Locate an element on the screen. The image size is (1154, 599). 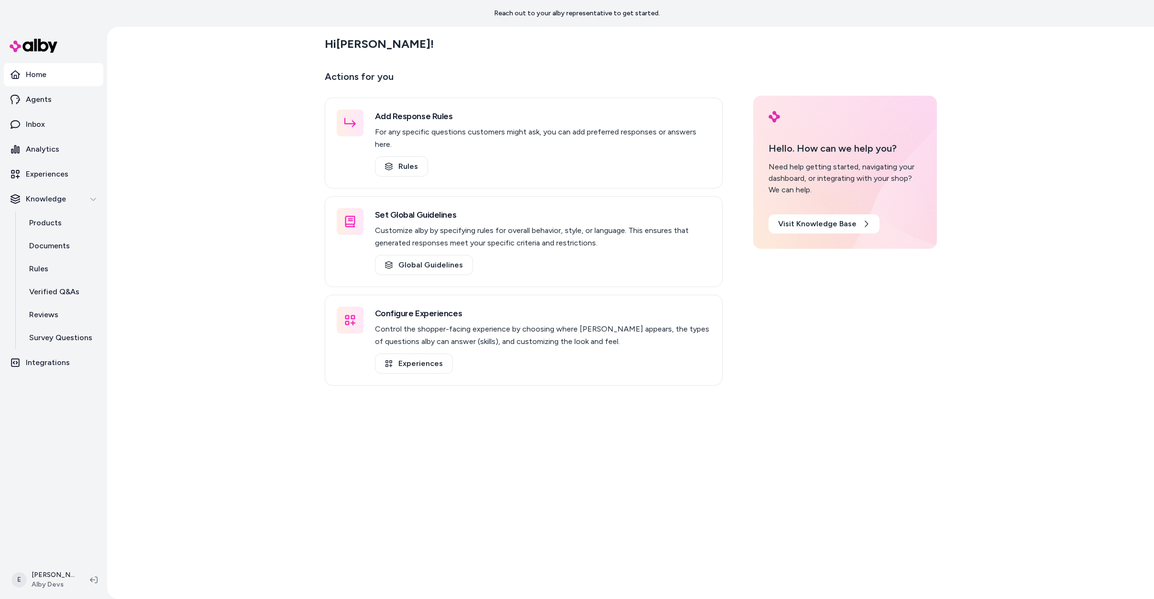
span: Alby Devs is located at coordinates (53, 585).